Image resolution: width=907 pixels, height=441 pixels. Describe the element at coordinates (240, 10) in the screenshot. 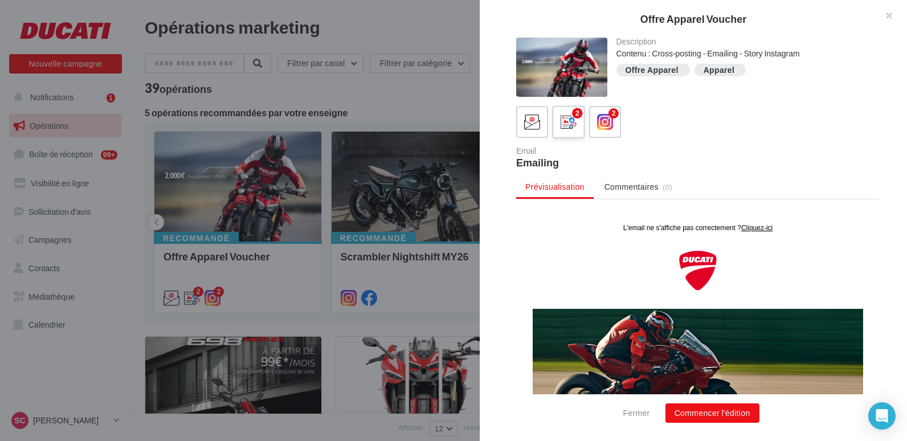

I see `u: Cliquez-ici` at that location.